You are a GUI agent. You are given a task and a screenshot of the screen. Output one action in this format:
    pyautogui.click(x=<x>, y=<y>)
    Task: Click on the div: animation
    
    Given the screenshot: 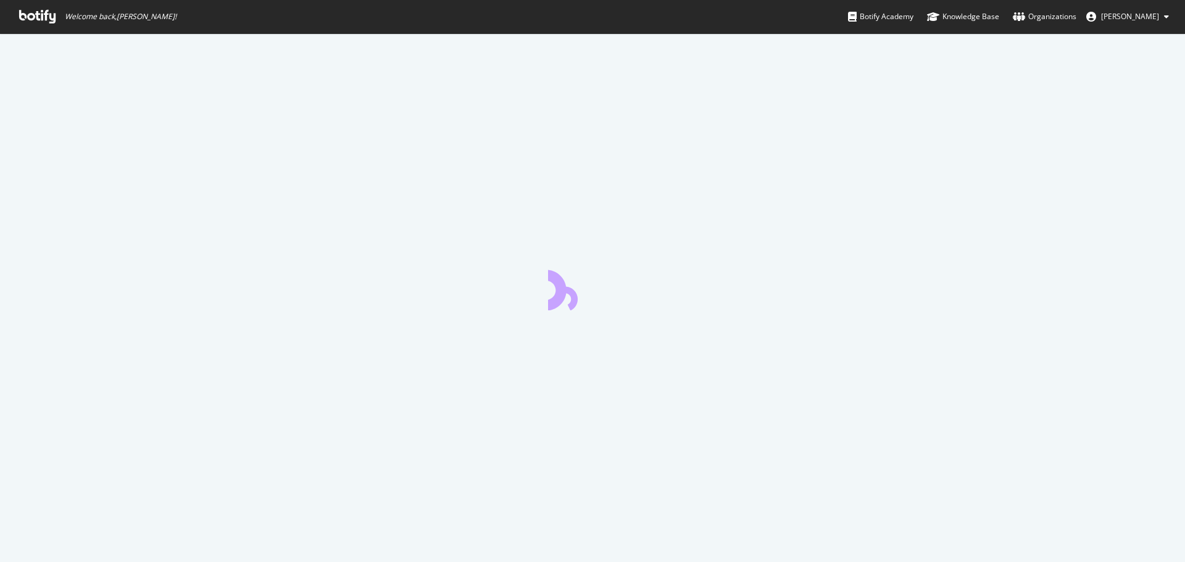 What is the action you would take?
    pyautogui.click(x=592, y=288)
    